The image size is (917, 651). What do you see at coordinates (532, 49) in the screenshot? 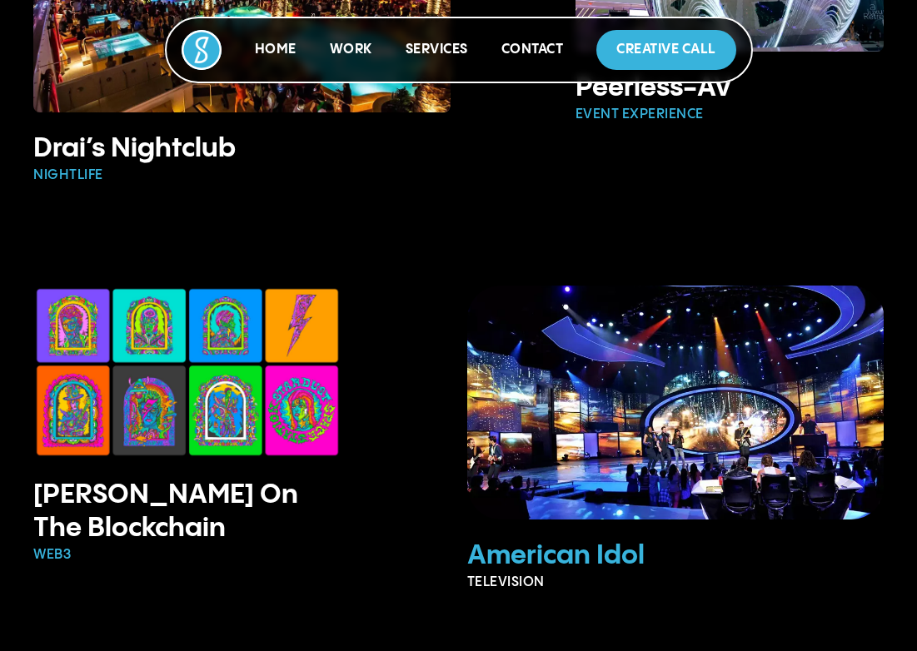
I see `a: Contact` at bounding box center [532, 49].